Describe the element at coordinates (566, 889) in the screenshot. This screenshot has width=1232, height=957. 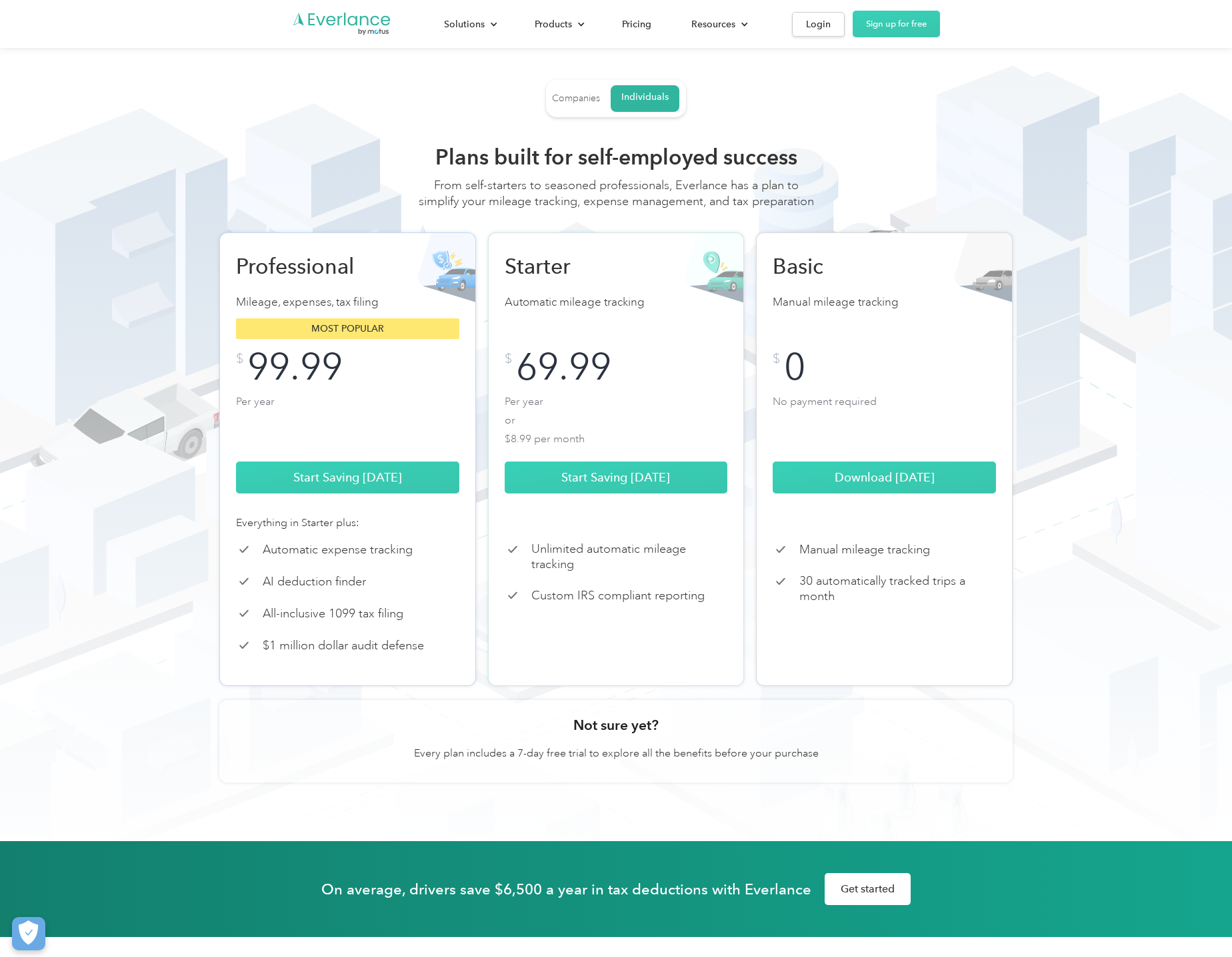
I see `div: On average, drivers save $6,500 a year in tax deductions with Everlance` at that location.